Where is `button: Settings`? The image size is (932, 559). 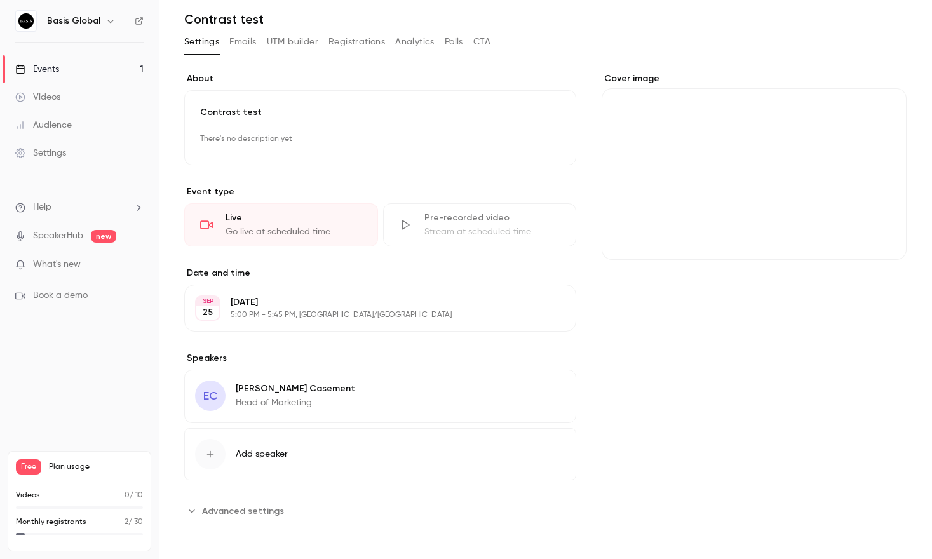
button: Settings is located at coordinates (201, 42).